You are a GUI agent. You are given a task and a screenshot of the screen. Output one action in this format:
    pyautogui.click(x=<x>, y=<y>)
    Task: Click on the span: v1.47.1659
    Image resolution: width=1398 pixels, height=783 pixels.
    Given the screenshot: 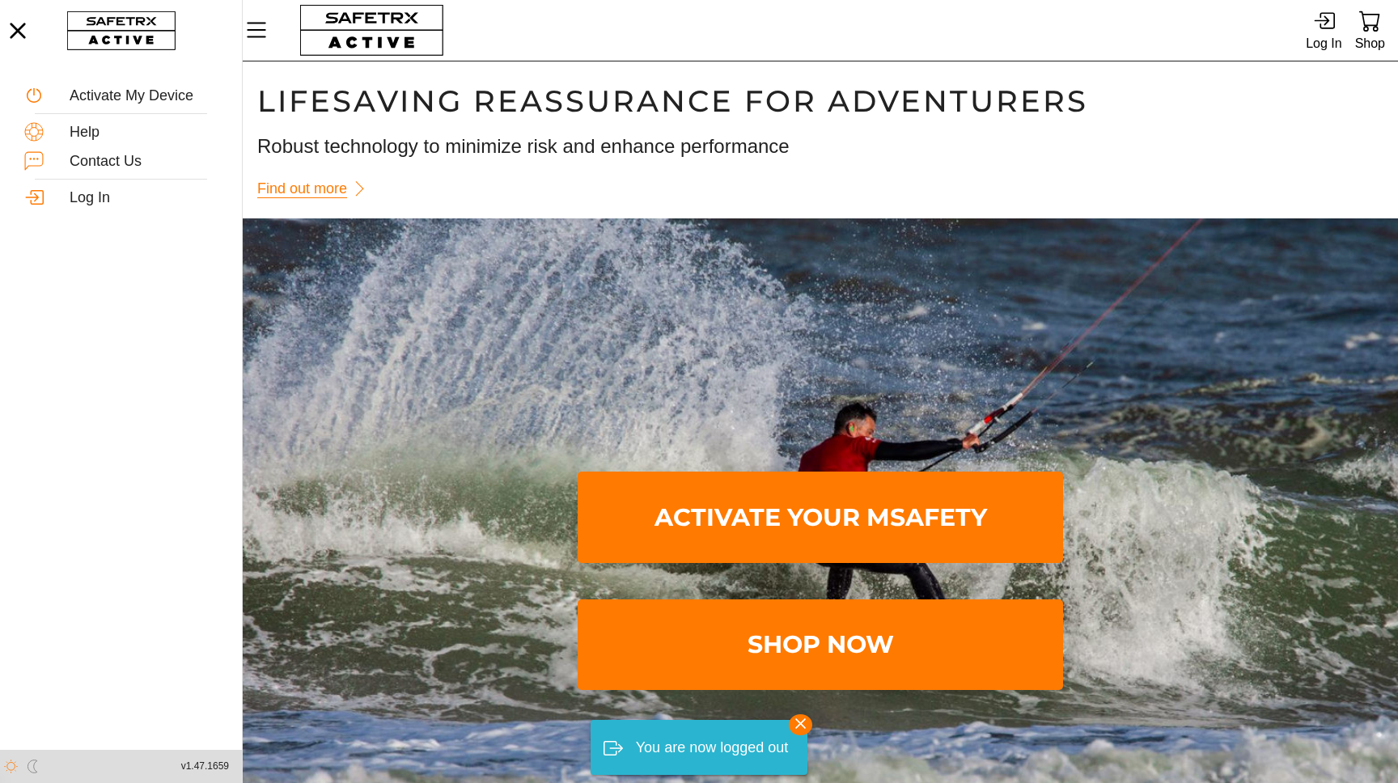 What is the action you would take?
    pyautogui.click(x=205, y=766)
    